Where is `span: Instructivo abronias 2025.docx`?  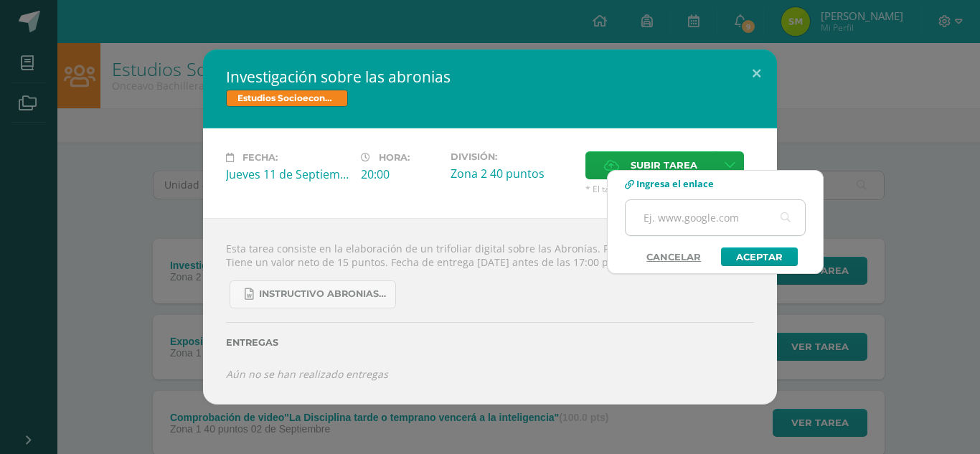
span: Instructivo abronias 2025.docx is located at coordinates (324, 294).